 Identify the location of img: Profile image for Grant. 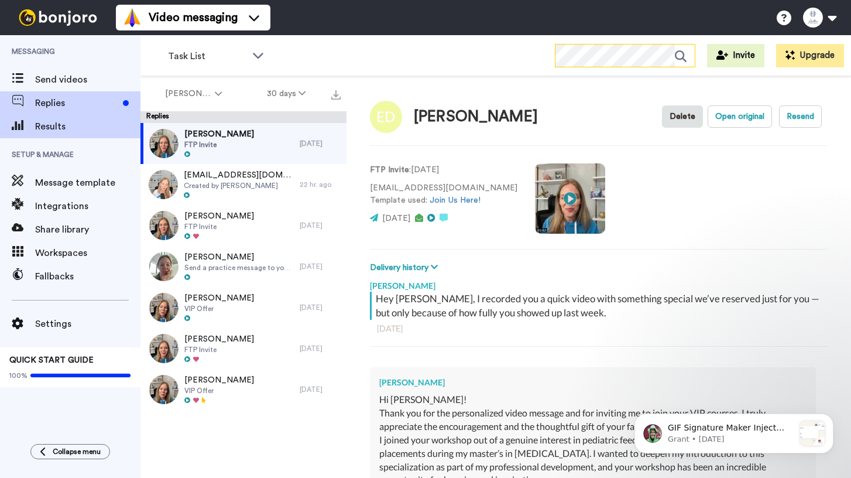
(36, 43).